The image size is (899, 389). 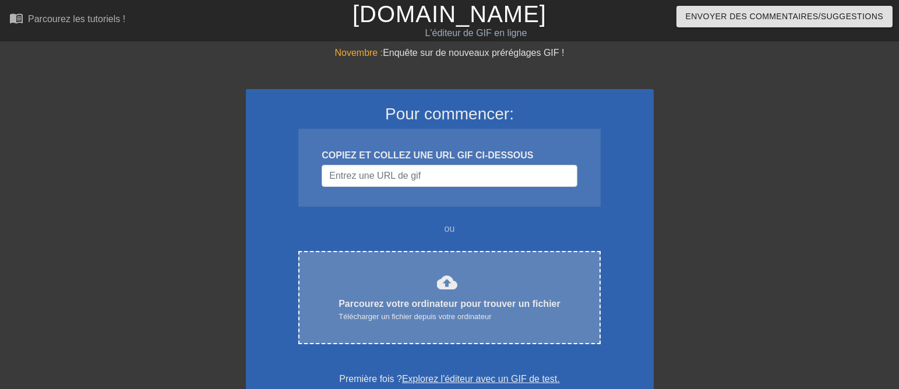 I want to click on font: Parcourez votre ordinateur pour trouver un fichier, so click(x=449, y=304).